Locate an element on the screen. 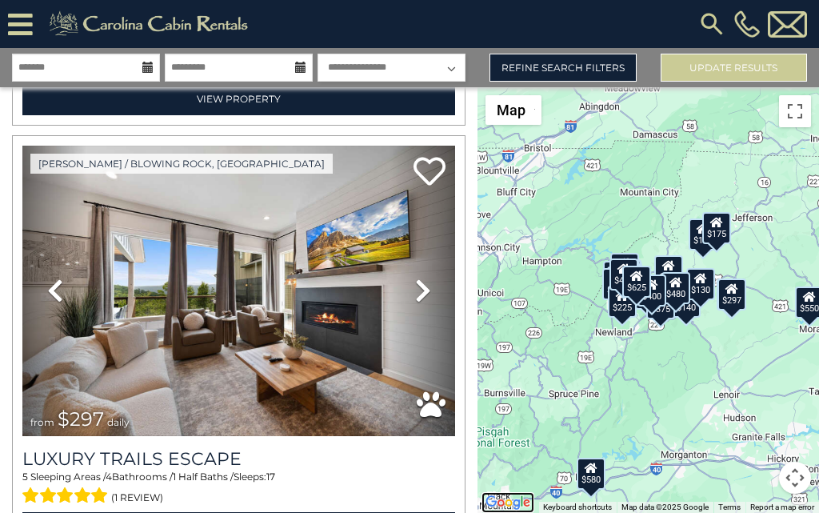 Image resolution: width=819 pixels, height=513 pixels. span: Map is located at coordinates (511, 110).